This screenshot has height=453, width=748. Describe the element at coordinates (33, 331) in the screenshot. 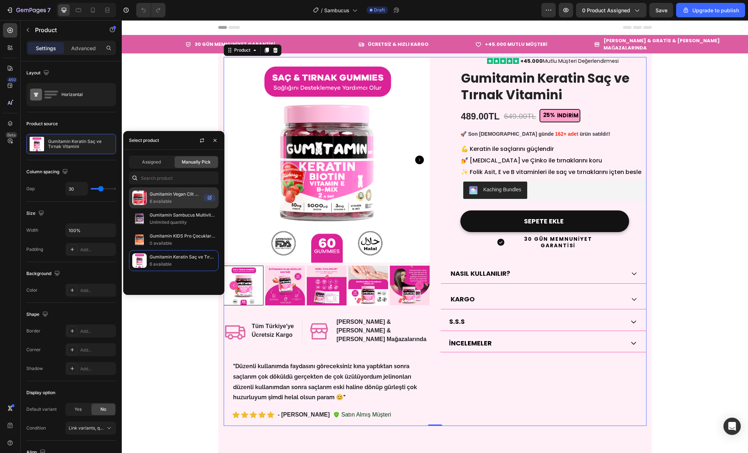

I see `div: Border` at that location.